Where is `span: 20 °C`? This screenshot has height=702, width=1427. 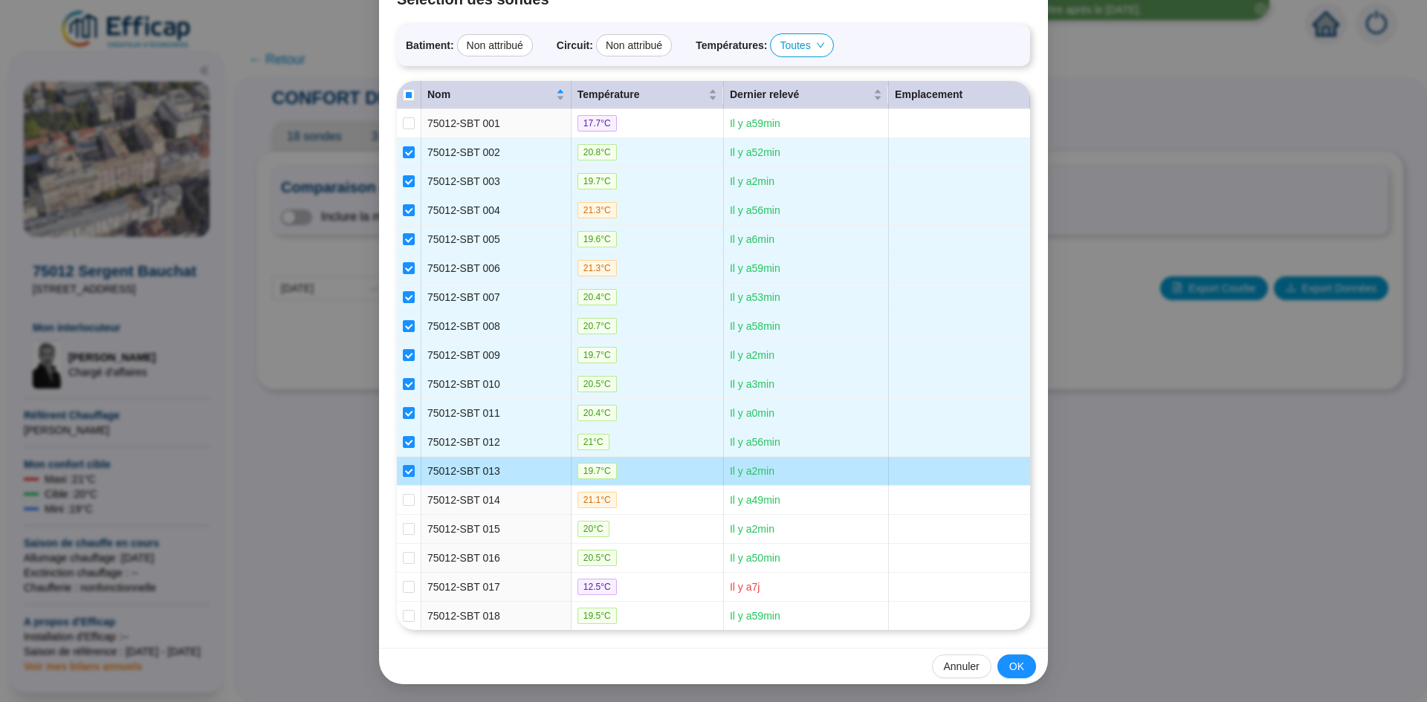 span: 20 °C is located at coordinates (593, 529).